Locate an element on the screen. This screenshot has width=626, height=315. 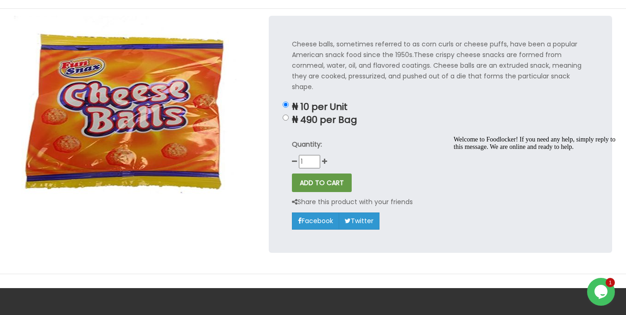
input: ₦ 490 per Bag is located at coordinates (286, 117).